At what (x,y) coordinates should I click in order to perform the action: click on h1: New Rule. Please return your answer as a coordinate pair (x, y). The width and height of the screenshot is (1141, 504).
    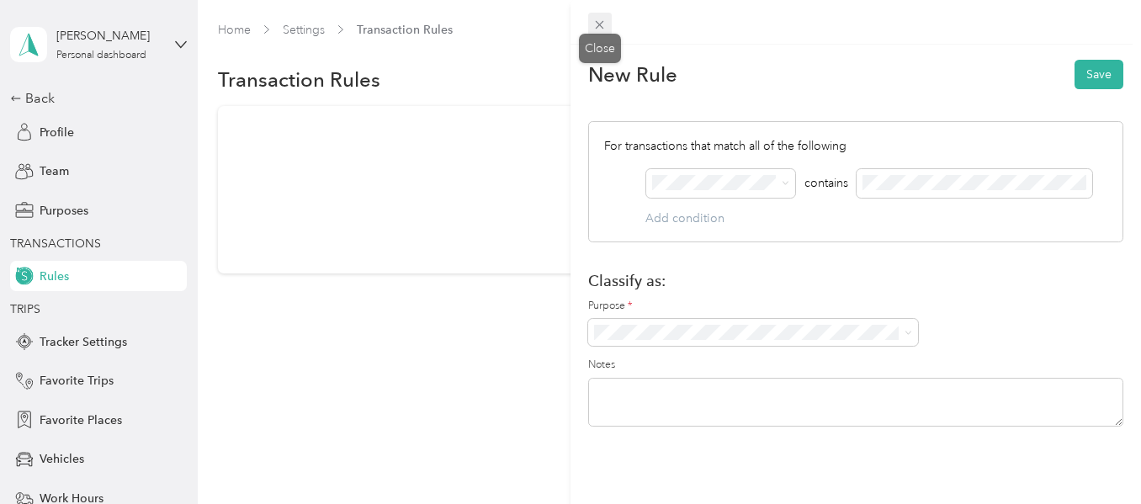
    Looking at the image, I should click on (633, 74).